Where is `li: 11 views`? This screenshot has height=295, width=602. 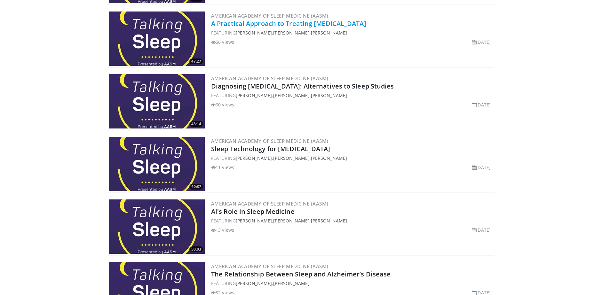
li: 11 views is located at coordinates (223, 167).